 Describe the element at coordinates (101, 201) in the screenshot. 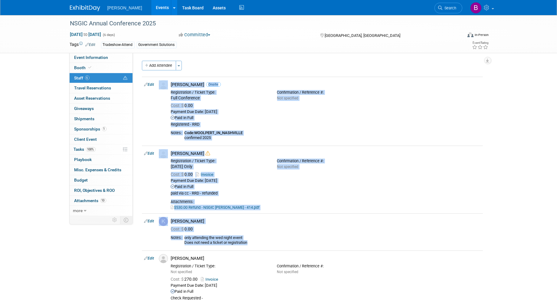

I see `a: Attachments10` at that location.